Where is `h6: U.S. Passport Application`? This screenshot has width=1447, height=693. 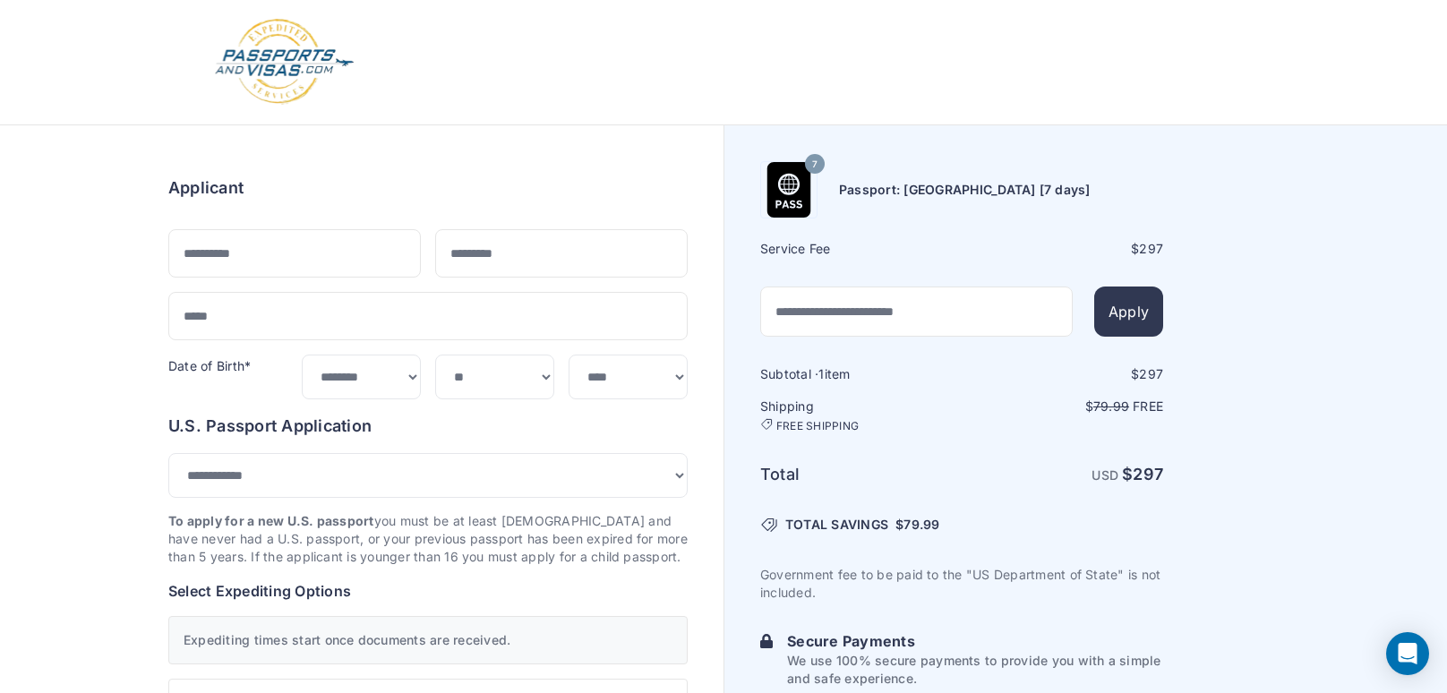 h6: U.S. Passport Application is located at coordinates (428, 426).